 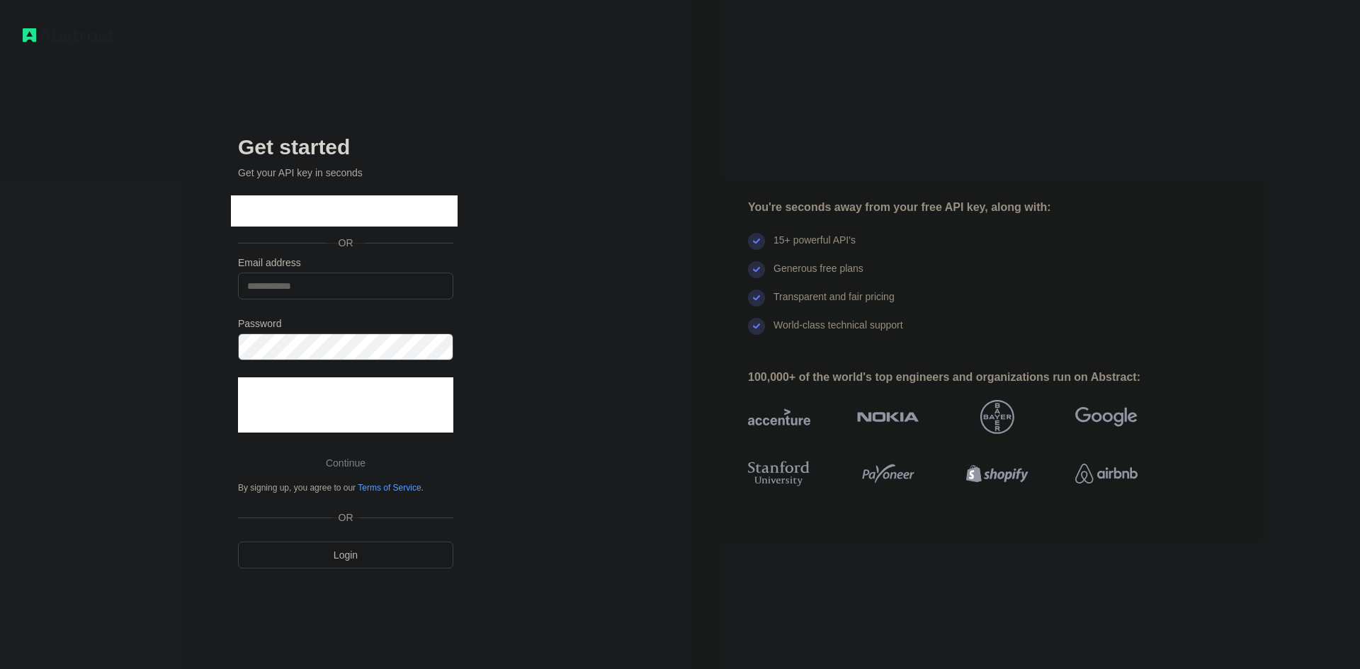 What do you see at coordinates (389, 488) in the screenshot?
I see `a: Terms of Service` at bounding box center [389, 488].